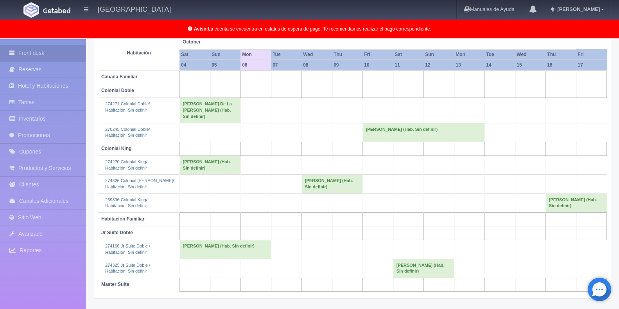 The height and width of the screenshot is (309, 619). I want to click on th: 08, so click(317, 65).